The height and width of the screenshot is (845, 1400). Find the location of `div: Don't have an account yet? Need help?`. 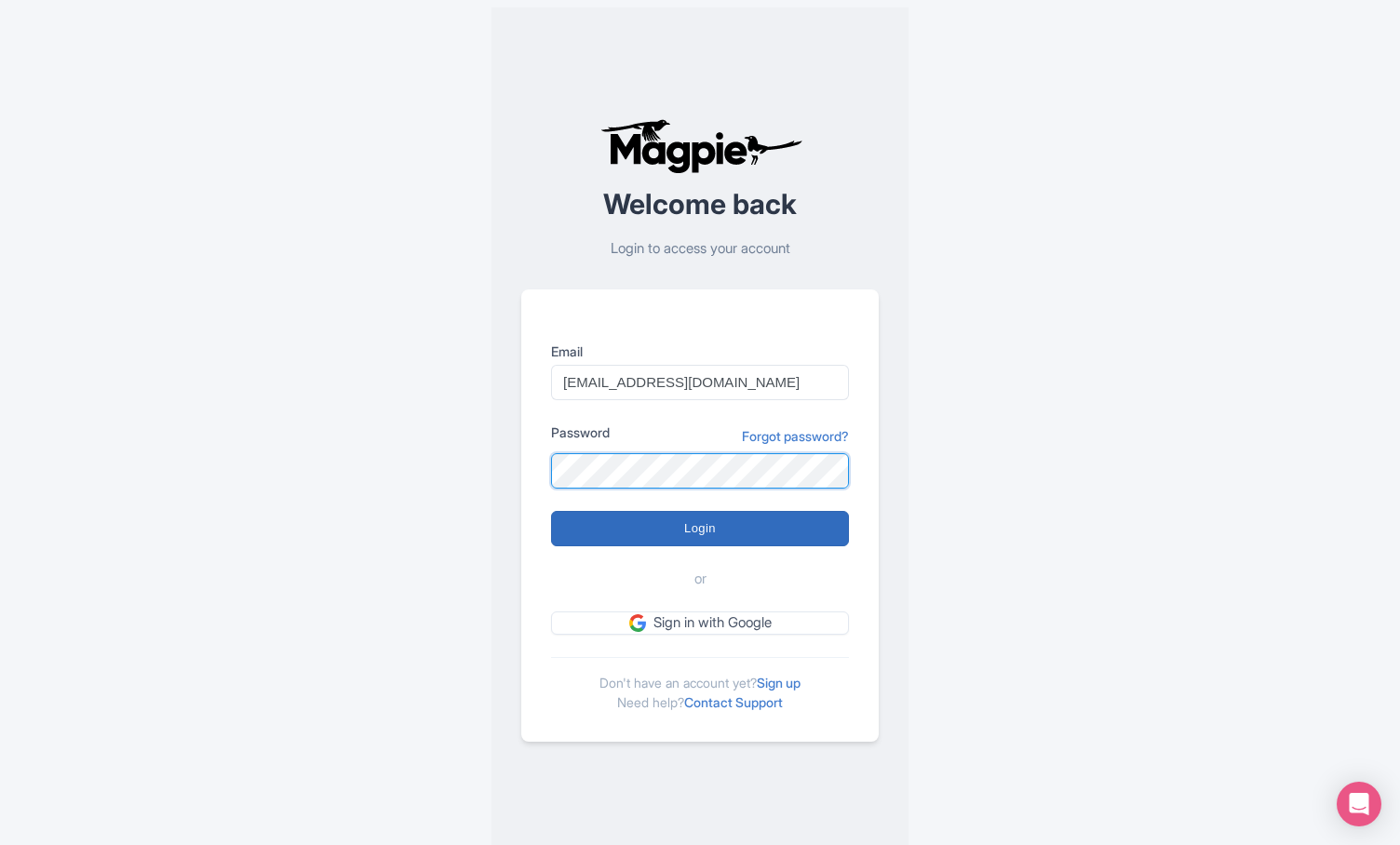

div: Don't have an account yet? Need help? is located at coordinates (700, 684).